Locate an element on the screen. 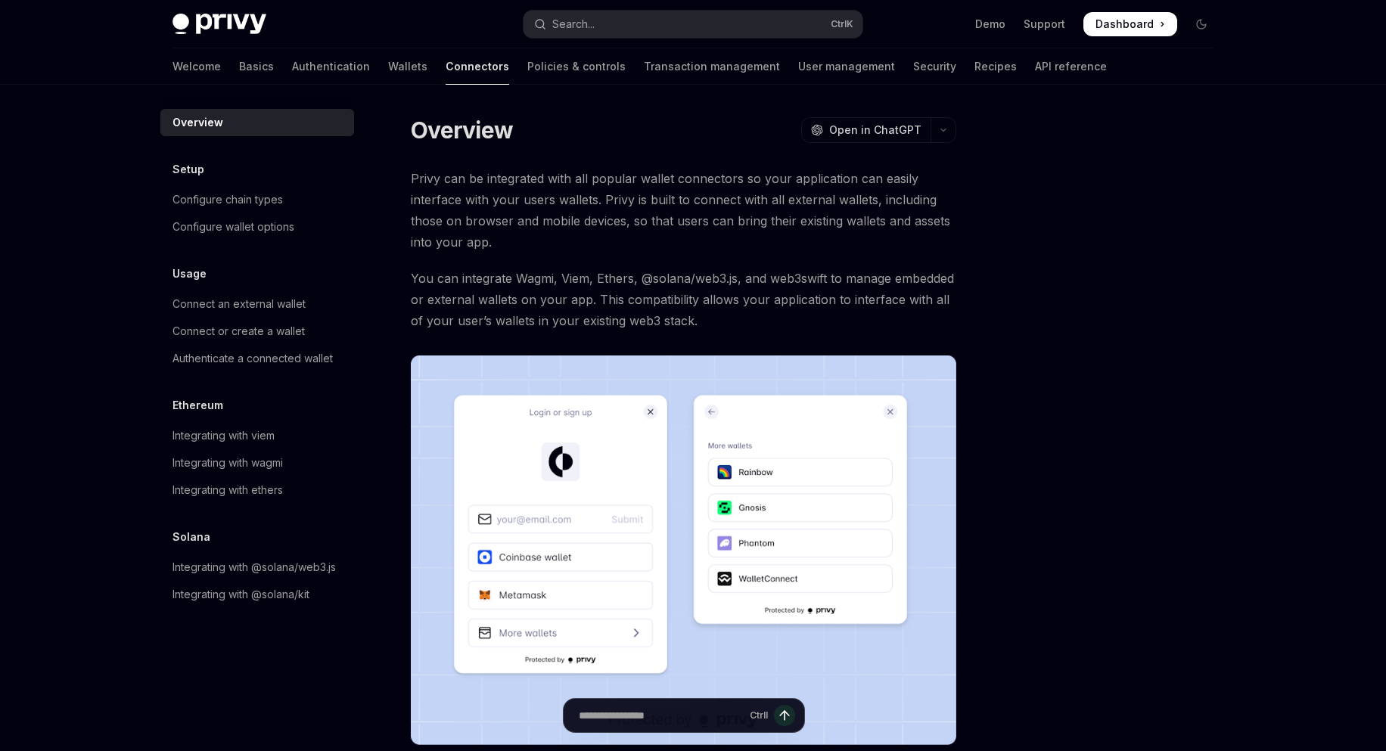 The image size is (1386, 751). a: Dashboard is located at coordinates (1130, 24).